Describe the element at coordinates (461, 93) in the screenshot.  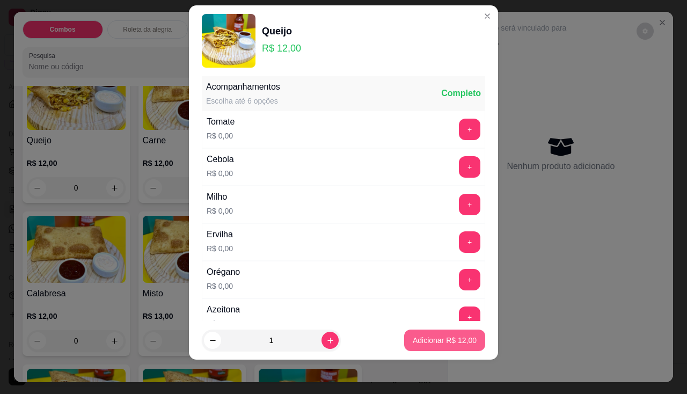
I see `div: Completo` at that location.